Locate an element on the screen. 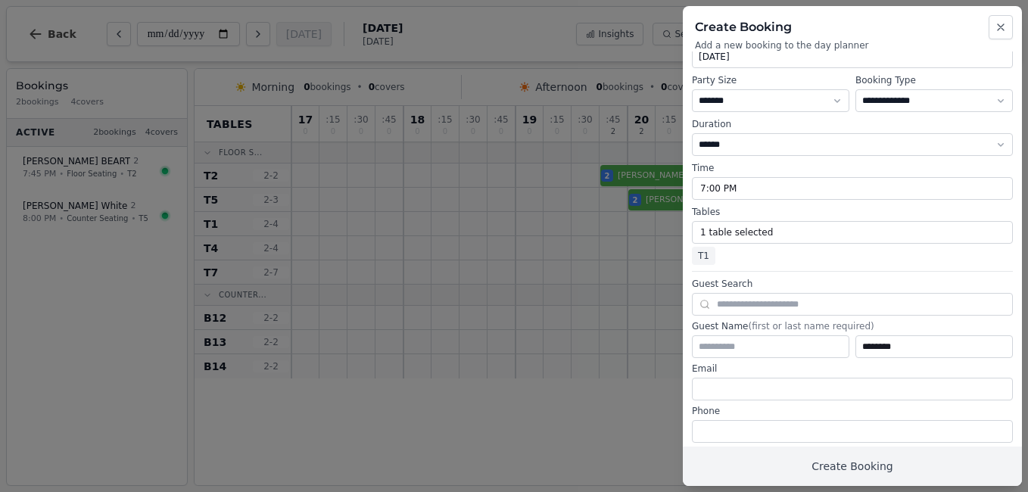 The width and height of the screenshot is (1028, 492). label: Tables is located at coordinates (852, 212).